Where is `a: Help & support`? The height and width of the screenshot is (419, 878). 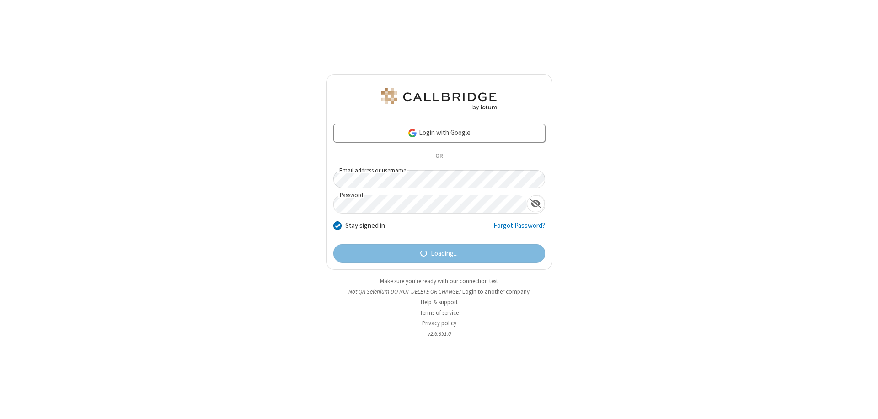 a: Help & support is located at coordinates (439, 302).